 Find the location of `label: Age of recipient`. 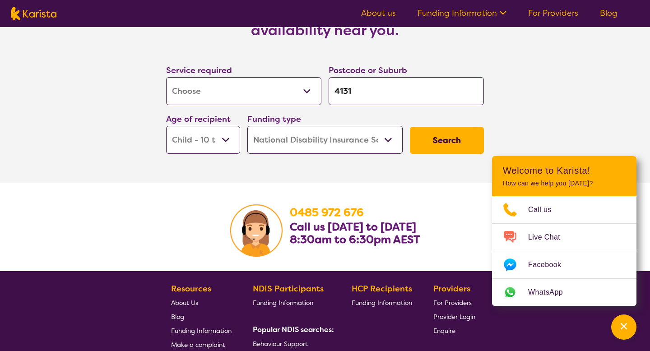

label: Age of recipient is located at coordinates (198, 119).